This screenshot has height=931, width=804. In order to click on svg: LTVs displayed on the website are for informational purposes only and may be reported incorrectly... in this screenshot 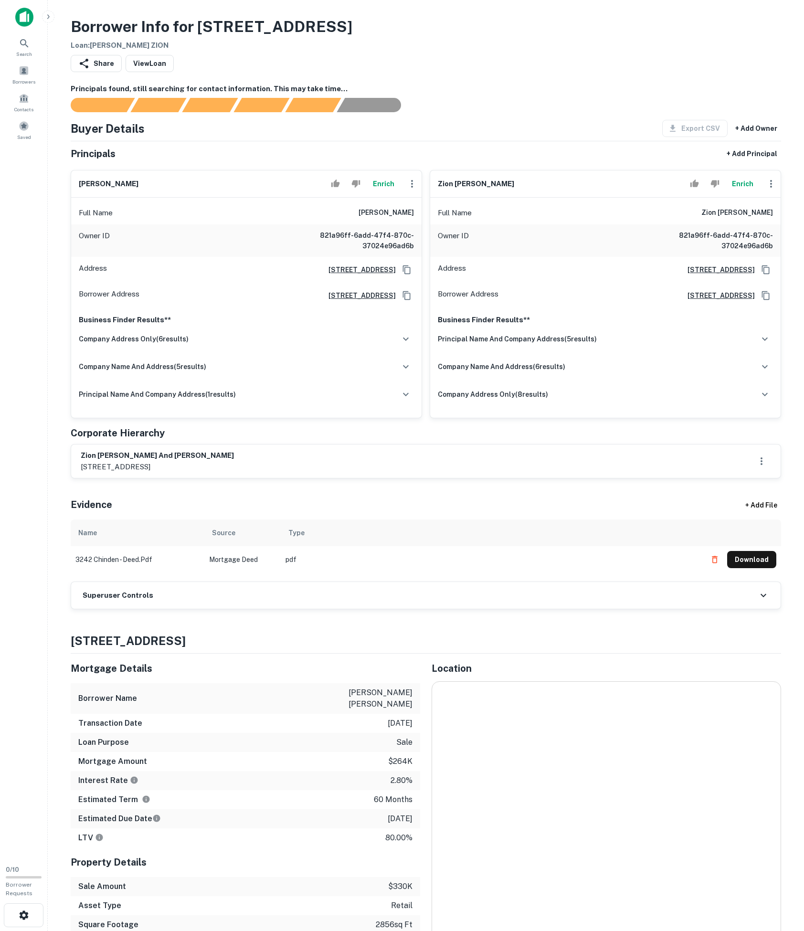, I will do `click(99, 838)`.